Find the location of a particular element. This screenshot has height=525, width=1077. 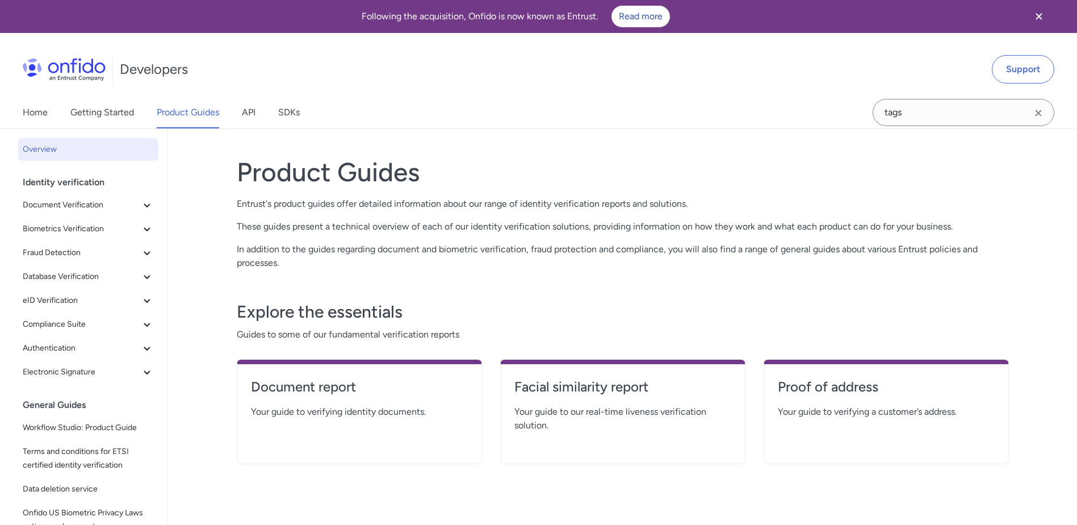

a: Home is located at coordinates (35, 112).